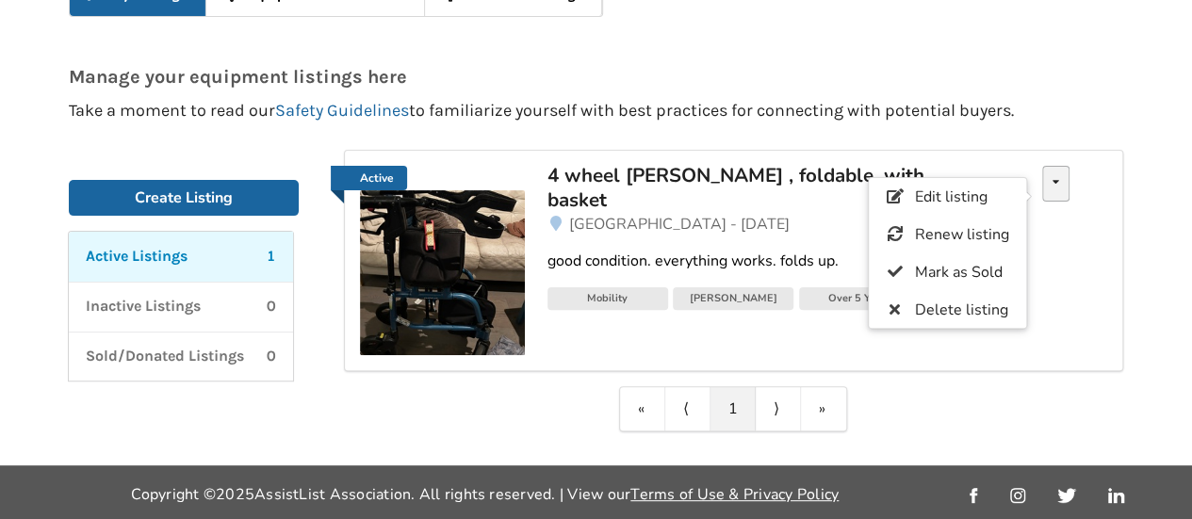 The width and height of the screenshot is (1192, 519). I want to click on span: Mark as Sold, so click(958, 272).